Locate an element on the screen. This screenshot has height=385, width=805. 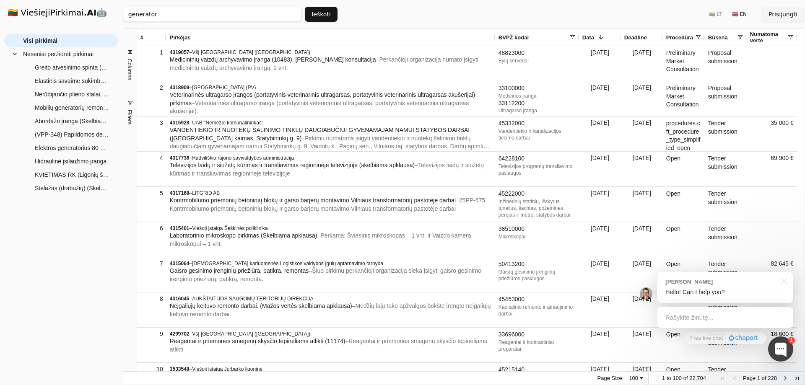
span: UAB "Nemėžio komunalininkas" is located at coordinates (228, 123).